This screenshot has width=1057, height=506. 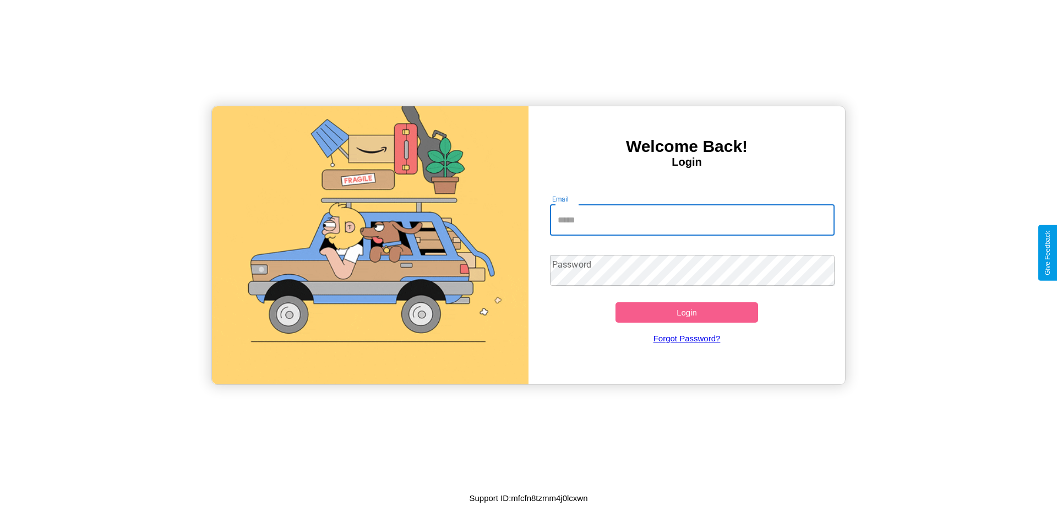 I want to click on p: Support ID: mfcfn8tzmm4j0lcxwn, so click(x=528, y=497).